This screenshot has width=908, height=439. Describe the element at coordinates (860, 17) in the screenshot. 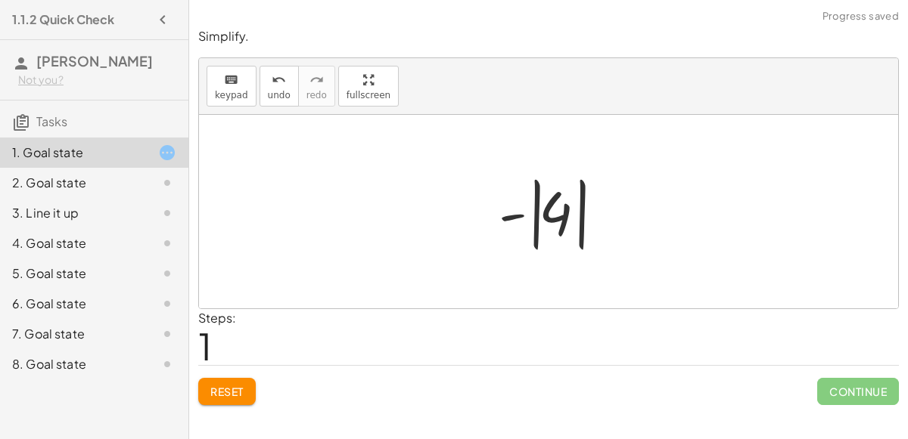

I see `span: Progress saved` at that location.